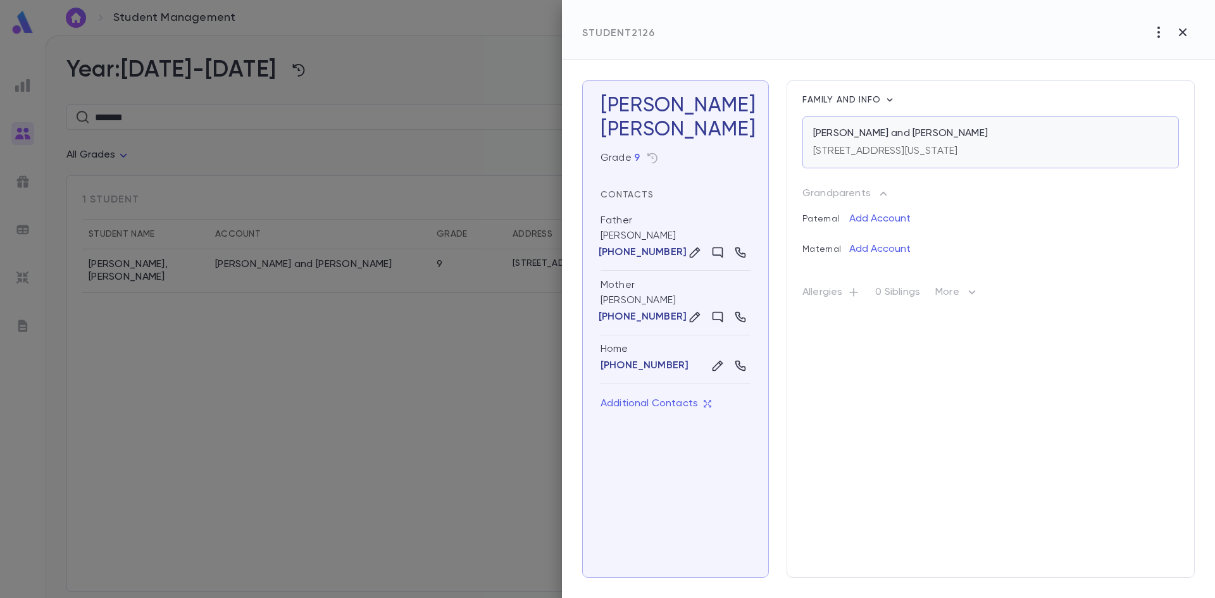 The image size is (1215, 598). Describe the element at coordinates (897, 295) in the screenshot. I see `p: 0 Siblings` at that location.